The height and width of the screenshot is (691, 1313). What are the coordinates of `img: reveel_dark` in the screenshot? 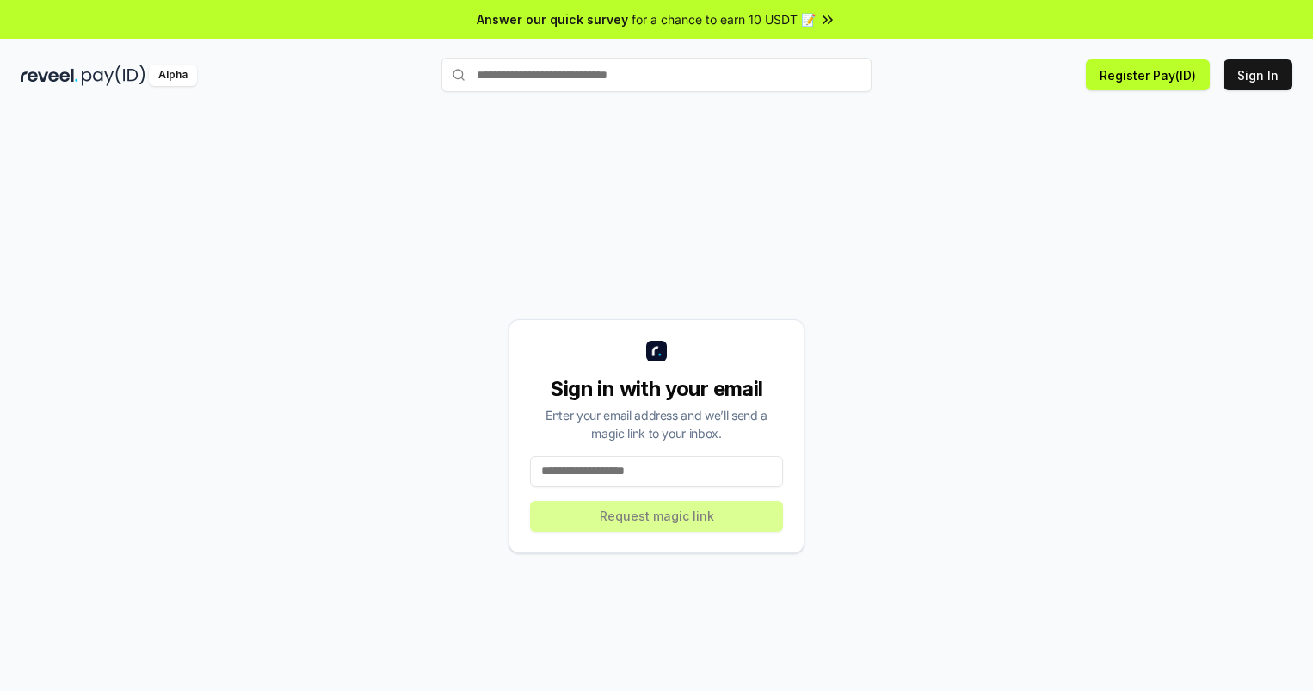 It's located at (49, 75).